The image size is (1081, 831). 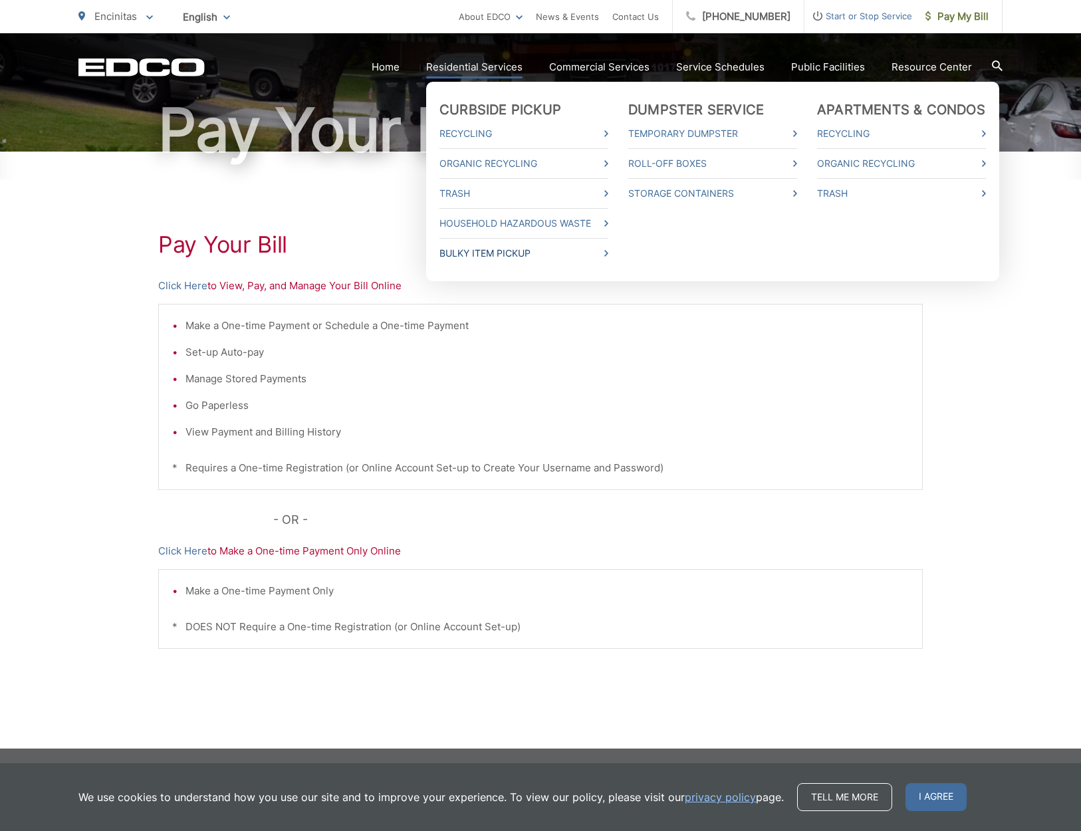 I want to click on a: Storage Containers, so click(x=713, y=193).